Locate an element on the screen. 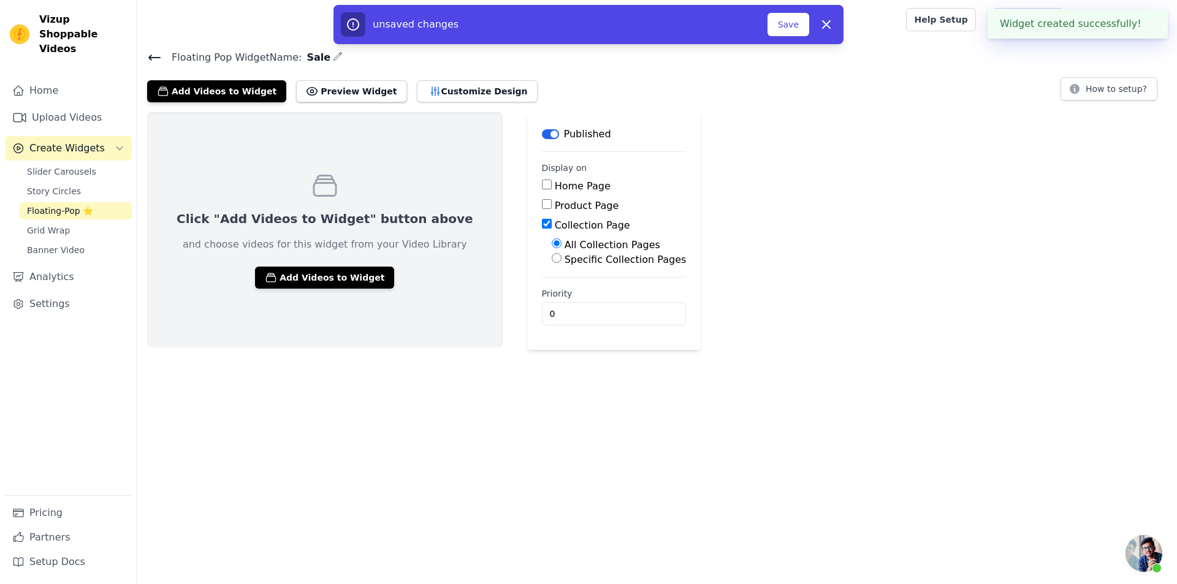  label: Collection Page is located at coordinates (592, 225).